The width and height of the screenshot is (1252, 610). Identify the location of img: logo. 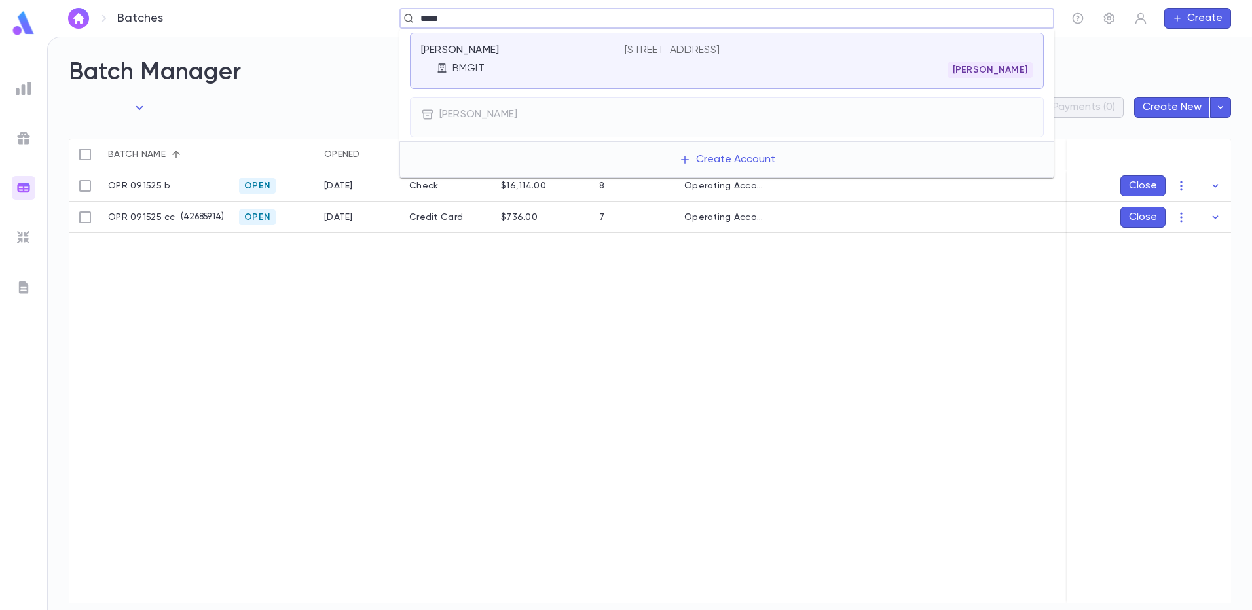
(24, 23).